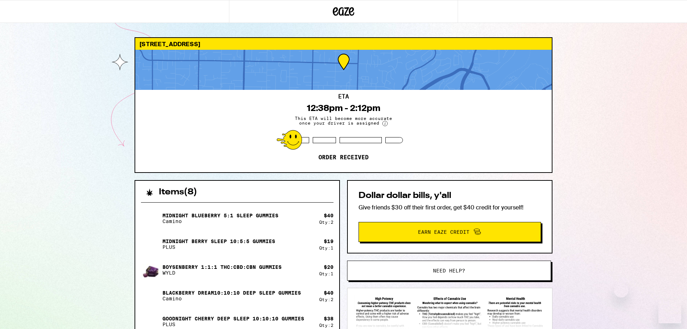  Describe the element at coordinates (450, 312) in the screenshot. I see `img: SB 540 Brochure preview` at that location.